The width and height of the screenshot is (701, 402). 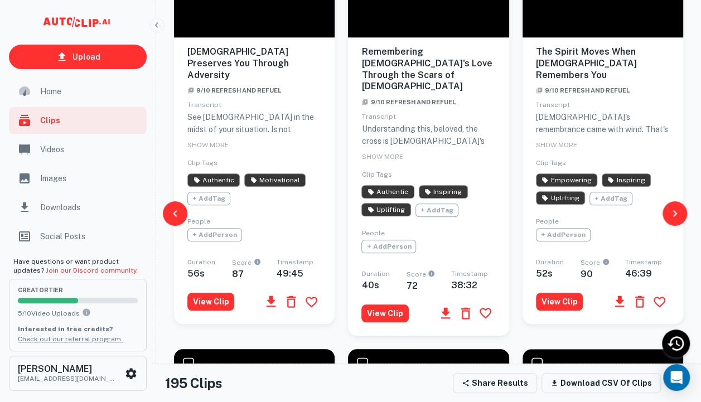 I want to click on div: Downloads, so click(x=77, y=207).